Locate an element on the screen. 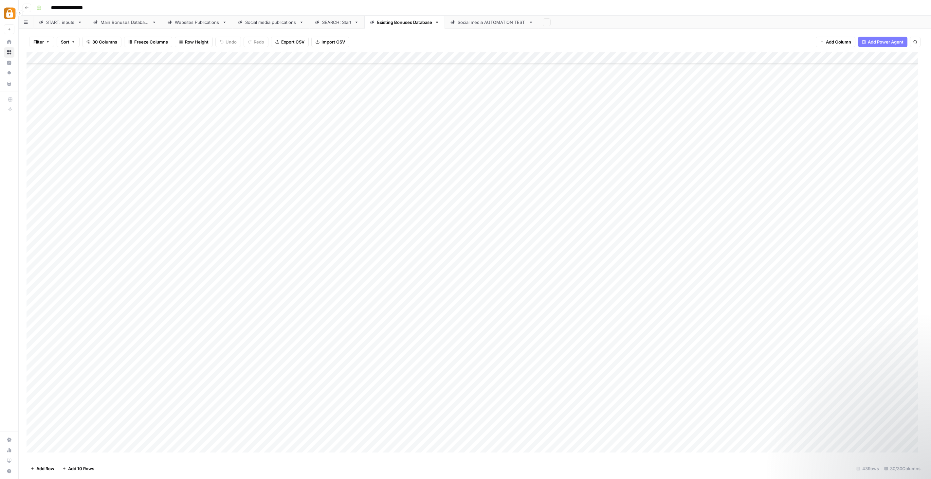 The height and width of the screenshot is (479, 931). button: Workspace: Adzz is located at coordinates (9, 13).